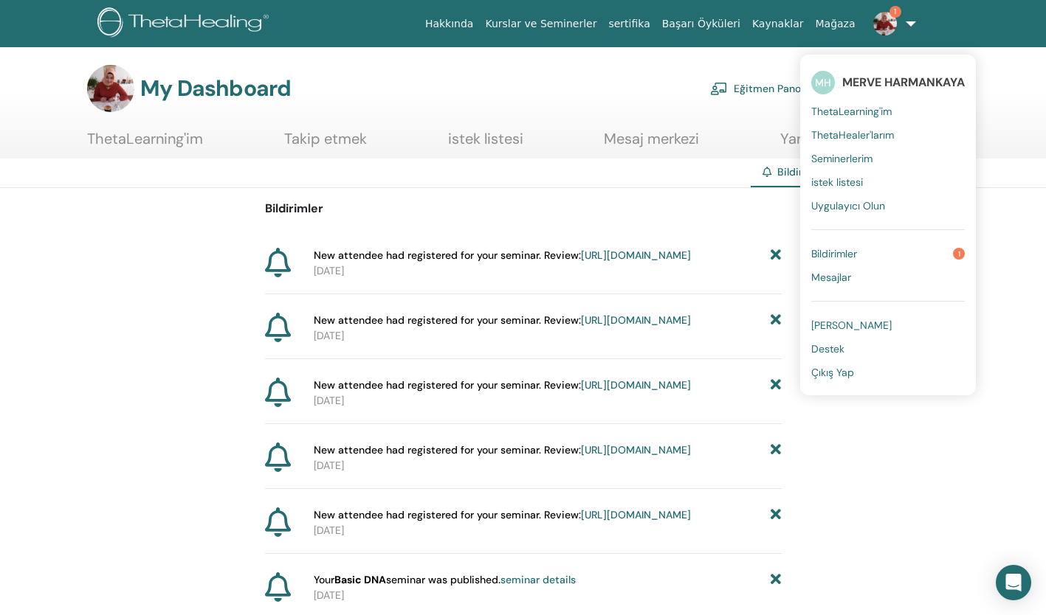 Image resolution: width=1046 pixels, height=615 pixels. Describe the element at coordinates (841, 159) in the screenshot. I see `span: Seminerlerim` at that location.